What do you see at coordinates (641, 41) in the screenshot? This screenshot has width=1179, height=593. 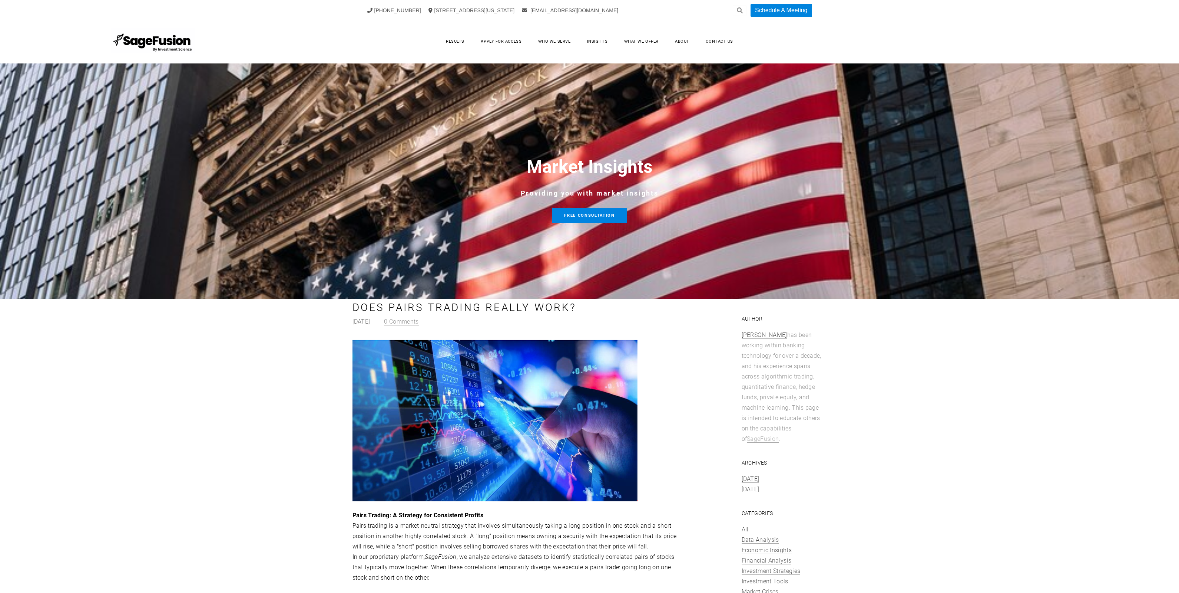 I see `a: What We Offer` at bounding box center [641, 41].